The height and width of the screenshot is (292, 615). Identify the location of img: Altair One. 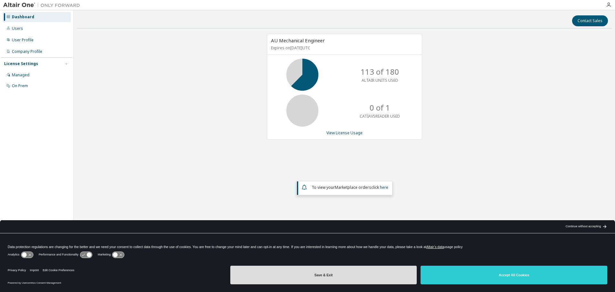
(43, 5).